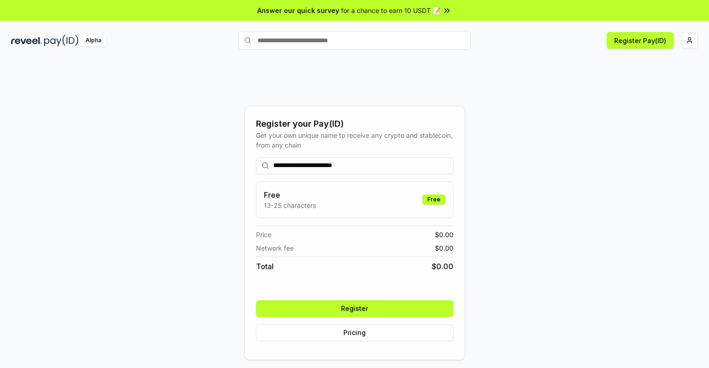 The image size is (709, 368). What do you see at coordinates (93, 40) in the screenshot?
I see `div: Alpha` at bounding box center [93, 40].